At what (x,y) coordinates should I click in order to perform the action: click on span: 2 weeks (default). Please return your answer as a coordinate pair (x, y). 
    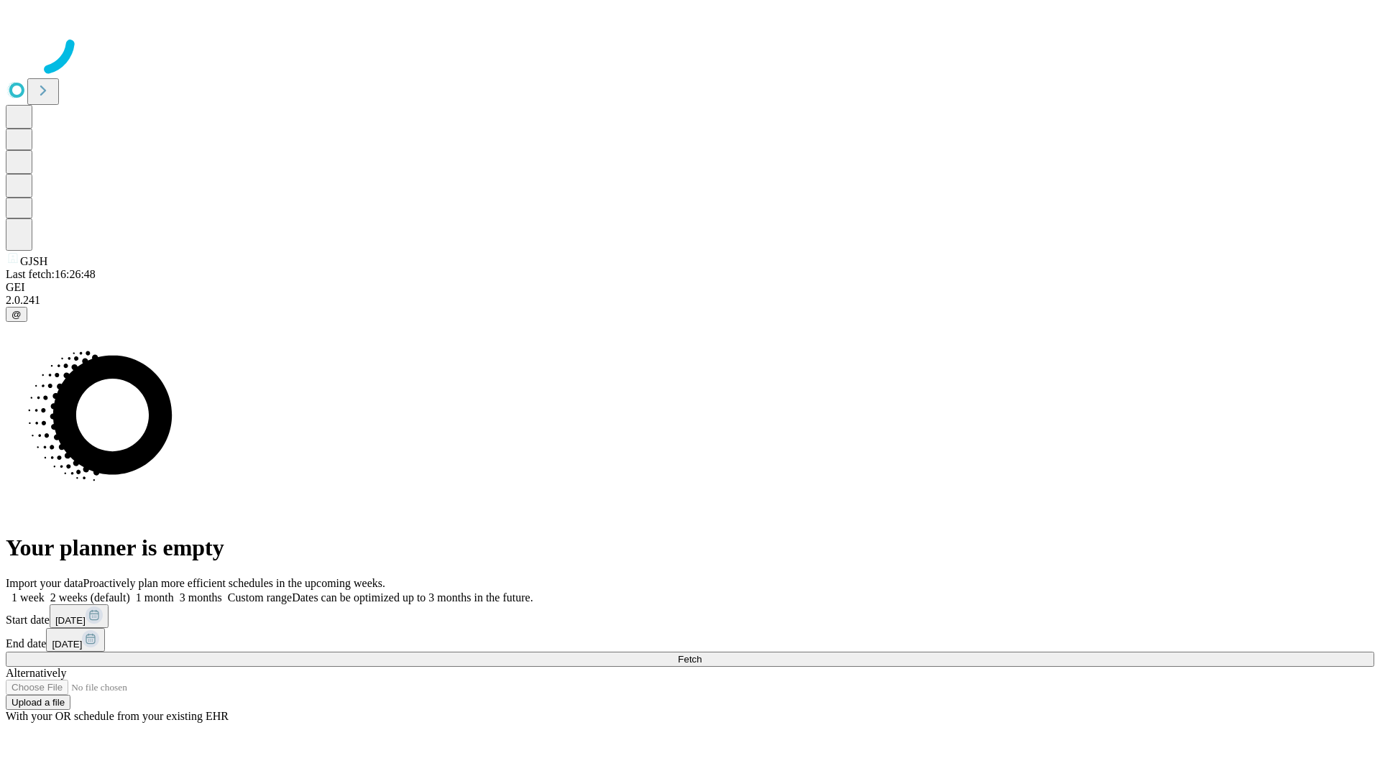
    Looking at the image, I should click on (90, 597).